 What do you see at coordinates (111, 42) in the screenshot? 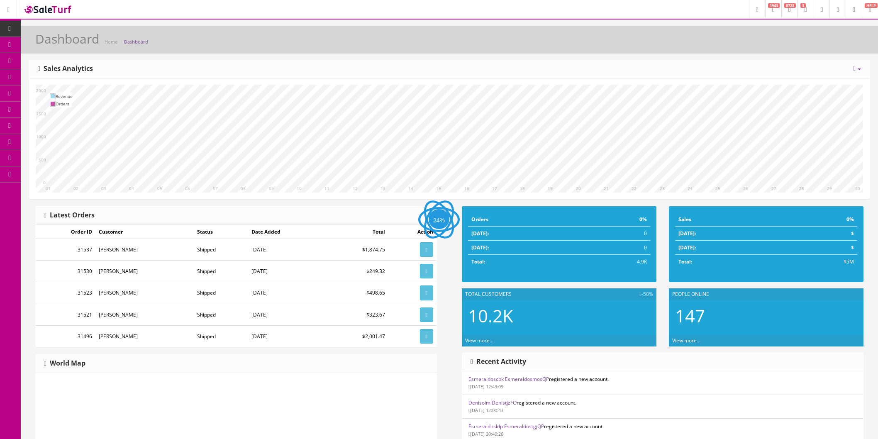
I see `a: Home` at bounding box center [111, 42].